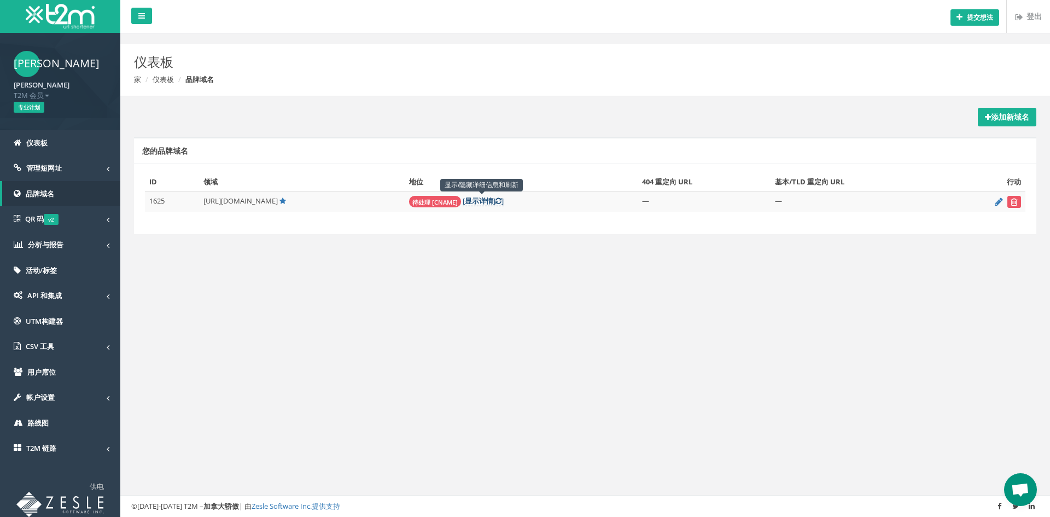 This screenshot has width=1050, height=517. I want to click on font: 基本/TLD 重定向 URL, so click(809, 182).